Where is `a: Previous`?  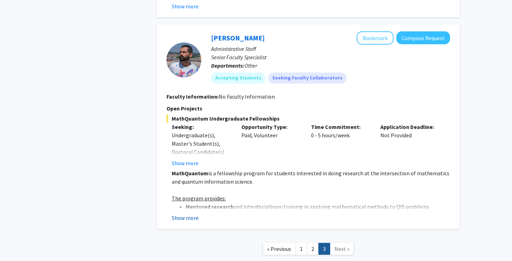
a: Previous is located at coordinates (279, 249).